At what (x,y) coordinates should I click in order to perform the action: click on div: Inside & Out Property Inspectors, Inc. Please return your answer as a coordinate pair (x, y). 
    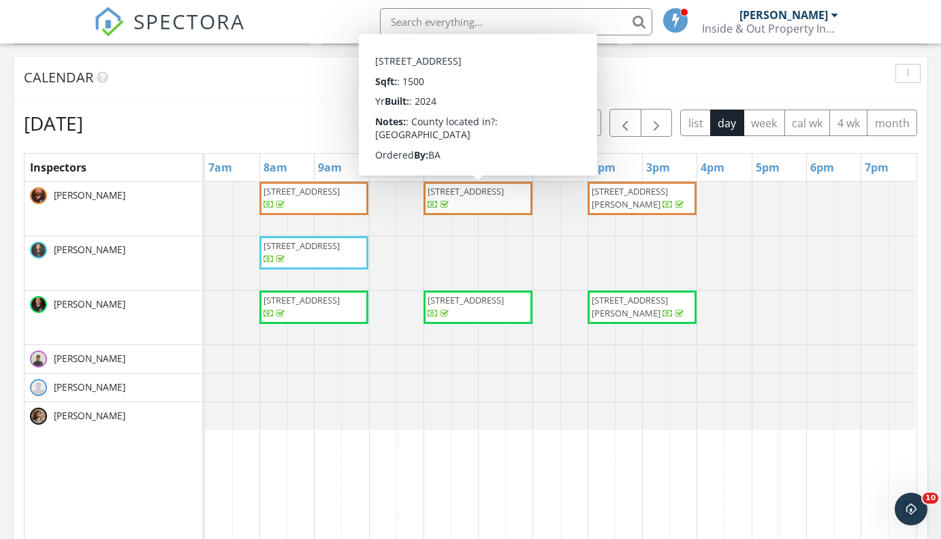
    Looking at the image, I should click on (770, 29).